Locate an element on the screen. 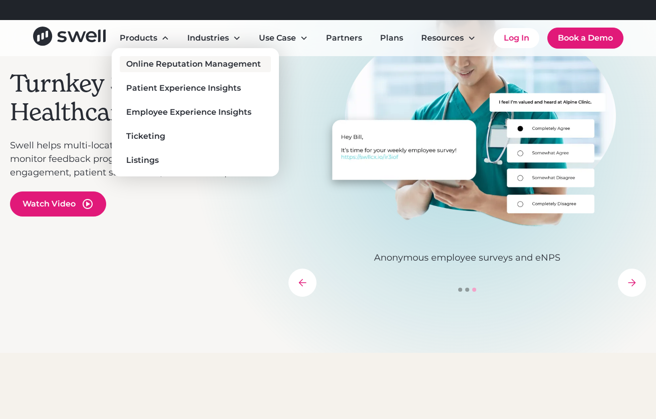  div: Show slide 1 of 3 is located at coordinates (460, 289).